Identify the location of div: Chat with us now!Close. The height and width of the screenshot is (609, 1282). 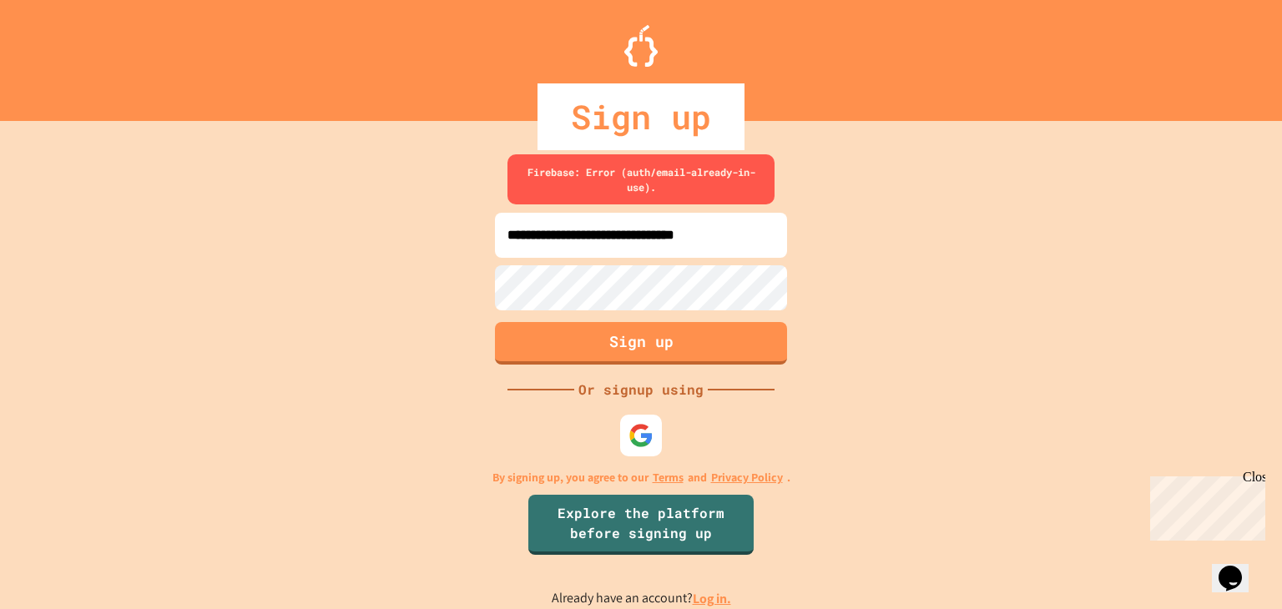
(61, 56).